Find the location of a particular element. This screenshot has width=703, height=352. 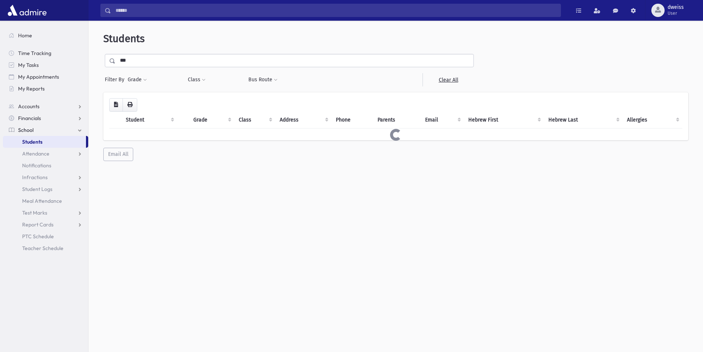

input: Search is located at coordinates (336, 10).